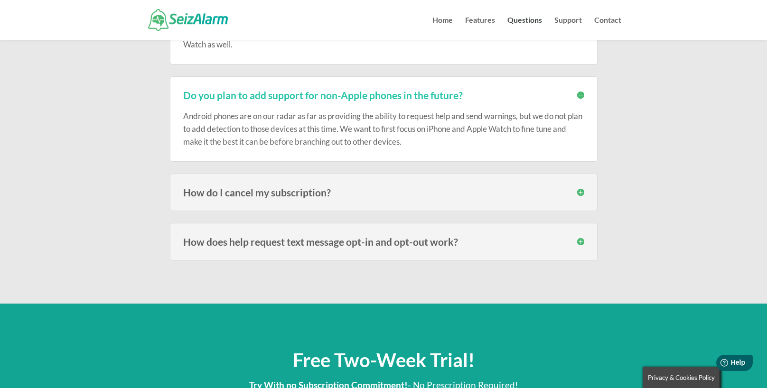 Image resolution: width=767 pixels, height=388 pixels. I want to click on a: Contact, so click(608, 28).